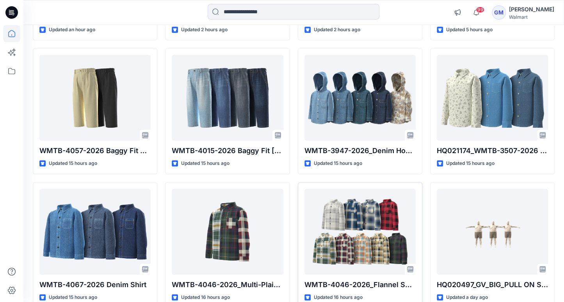  Describe the element at coordinates (360, 98) in the screenshot. I see `a: WMTB-3947-2026_Denim Hooded Overshirt` at that location.